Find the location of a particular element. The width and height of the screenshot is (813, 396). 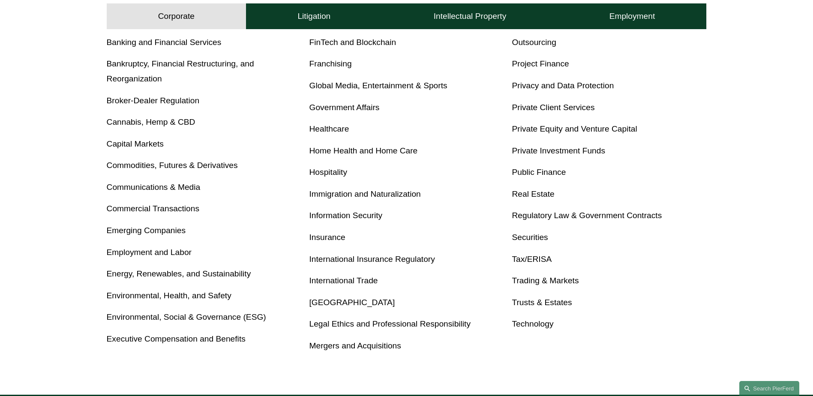

a: Tax/ERISA is located at coordinates (531, 259).